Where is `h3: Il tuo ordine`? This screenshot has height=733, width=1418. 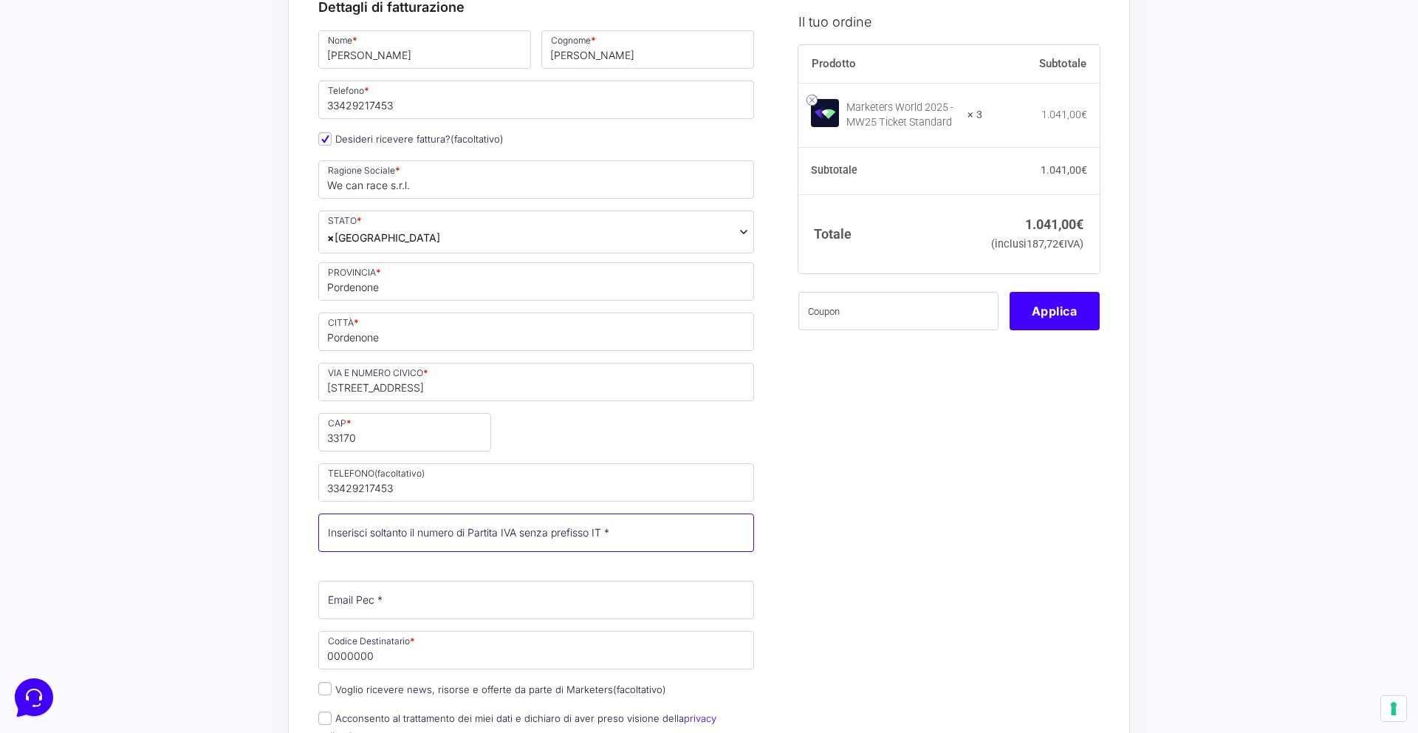 h3: Il tuo ordine is located at coordinates (949, 21).